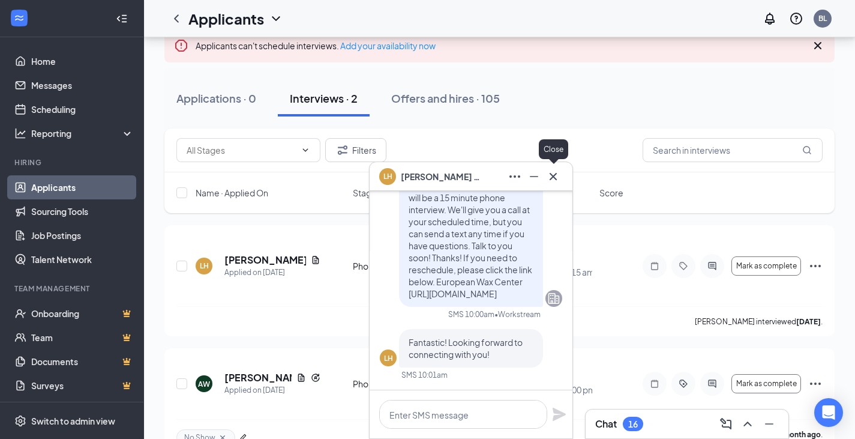 This screenshot has height=439, width=855. I want to click on a: Scheduling, so click(82, 109).